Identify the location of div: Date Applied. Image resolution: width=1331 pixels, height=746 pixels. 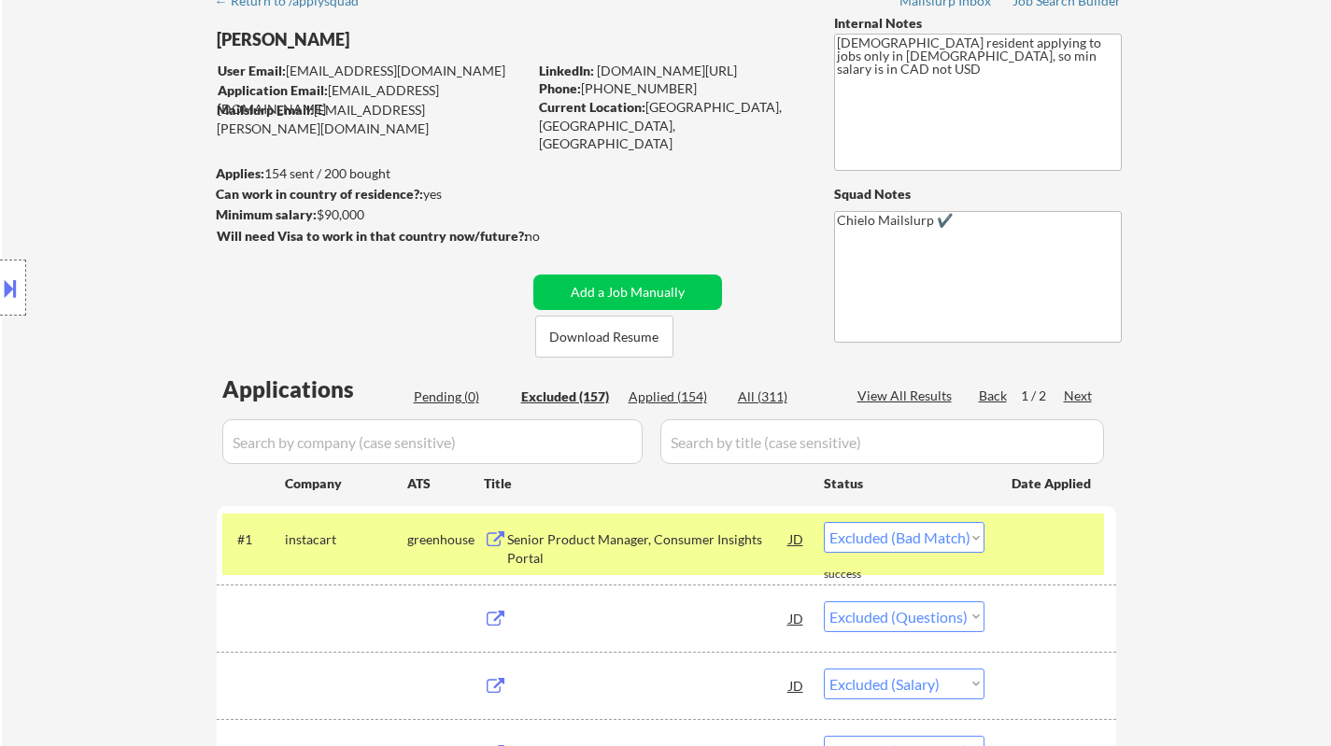
(1052, 484).